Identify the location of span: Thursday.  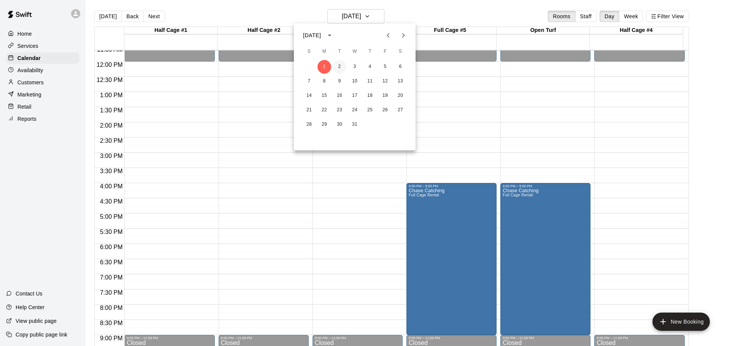
(370, 52).